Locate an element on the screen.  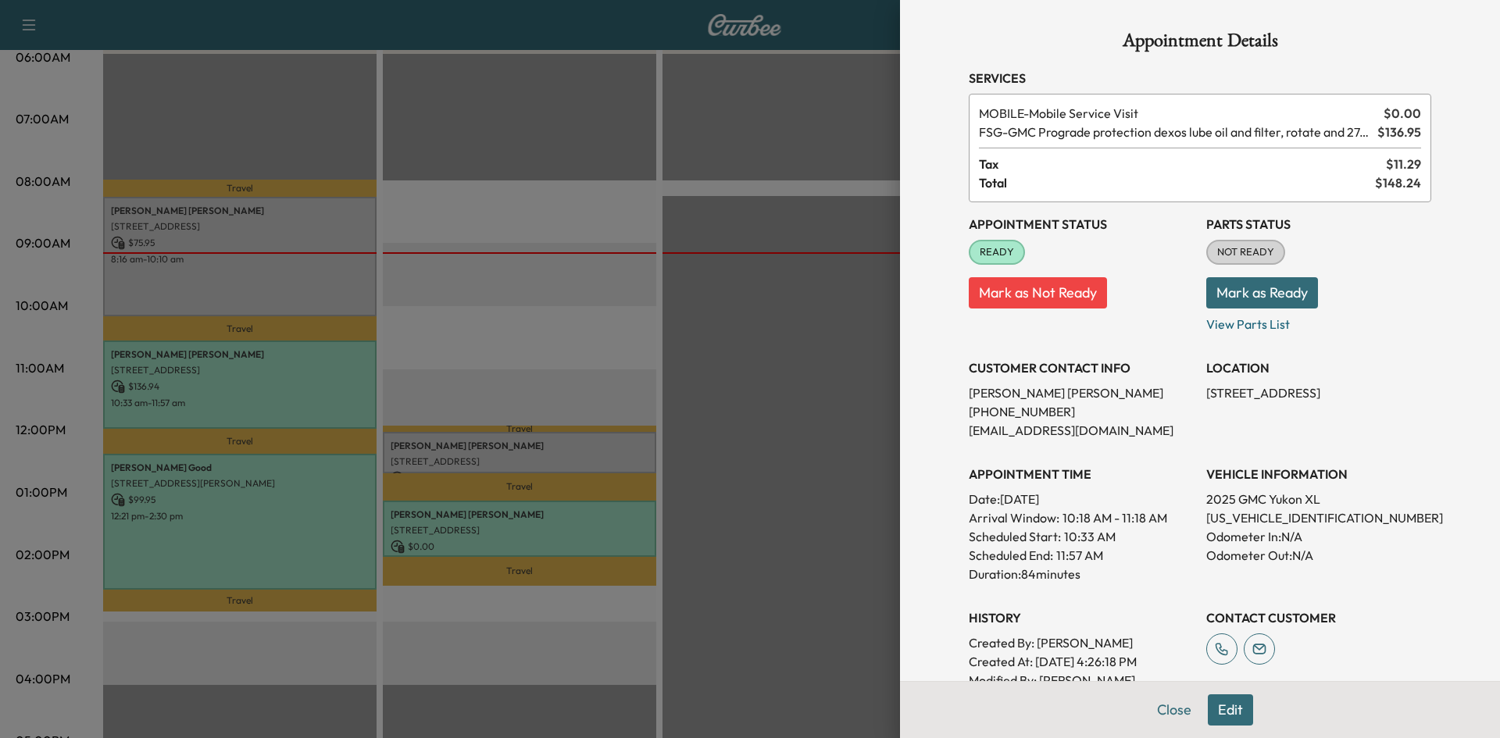
h3: History is located at coordinates (1081, 618).